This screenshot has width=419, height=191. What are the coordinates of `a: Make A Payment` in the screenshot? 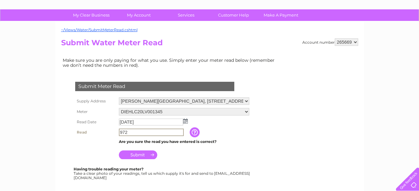 It's located at (281, 15).